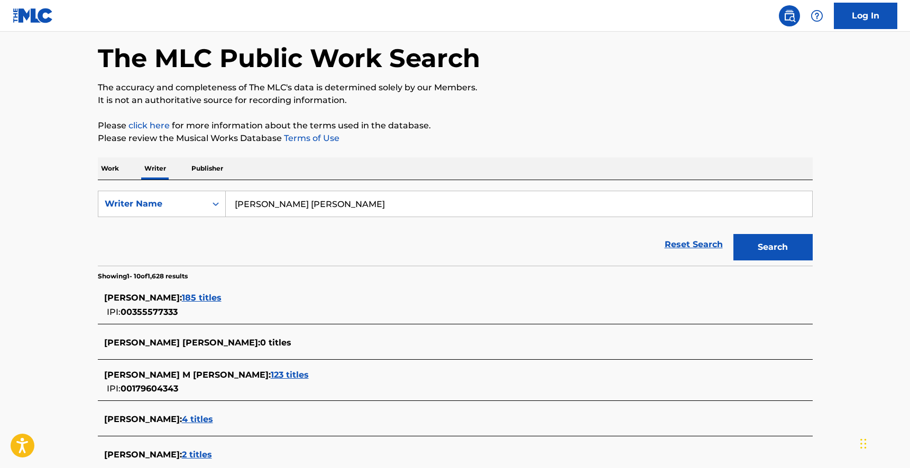 The width and height of the screenshot is (910, 468). Describe the element at coordinates (152, 204) in the screenshot. I see `div: Writer Name` at that location.